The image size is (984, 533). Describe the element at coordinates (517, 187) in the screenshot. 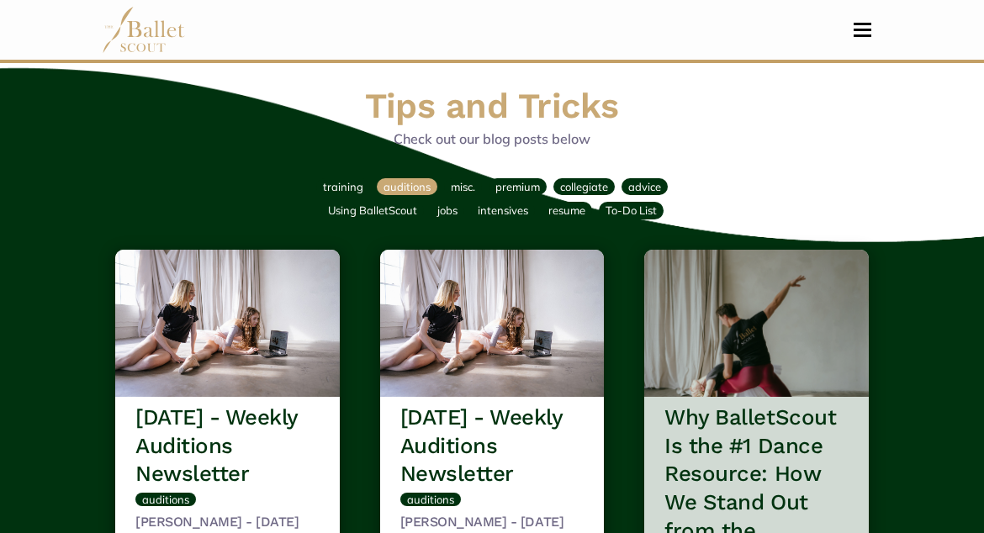

I see `span: premium` at that location.